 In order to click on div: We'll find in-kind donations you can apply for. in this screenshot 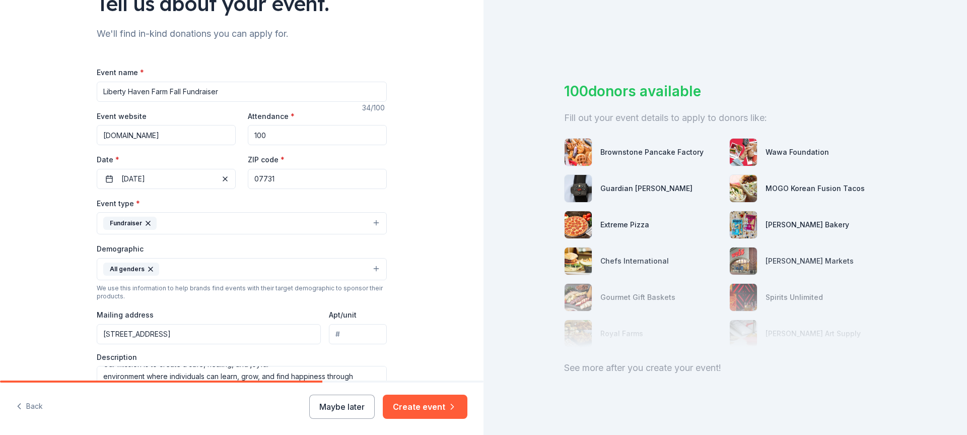, I will do `click(242, 34)`.